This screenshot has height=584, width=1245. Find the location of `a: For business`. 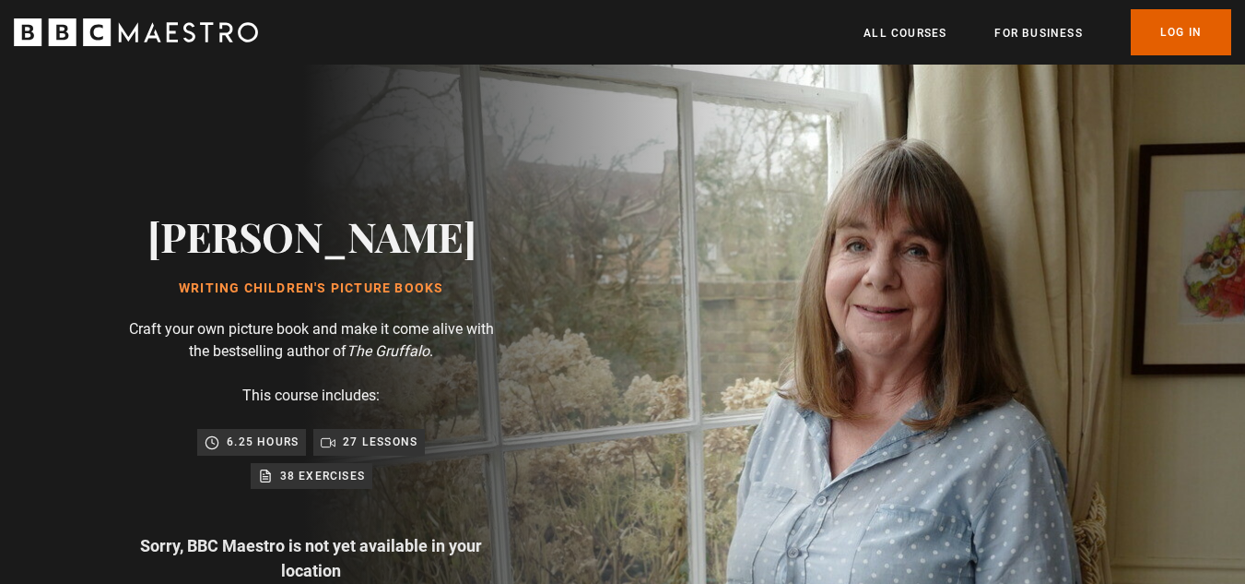

a: For business is located at coordinates (1038, 33).